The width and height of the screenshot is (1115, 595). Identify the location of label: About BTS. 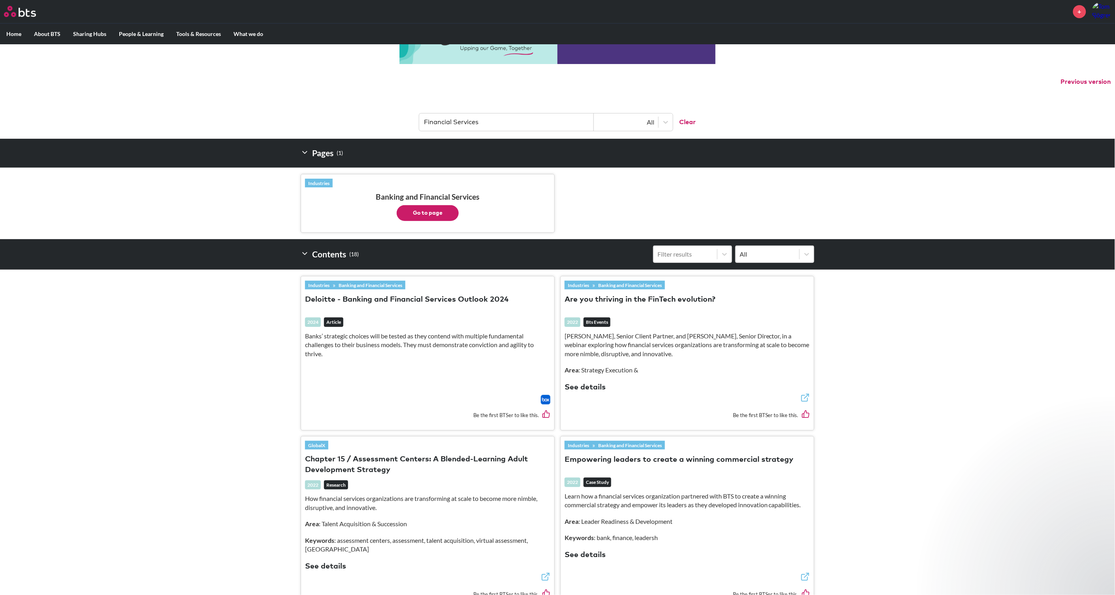
(47, 34).